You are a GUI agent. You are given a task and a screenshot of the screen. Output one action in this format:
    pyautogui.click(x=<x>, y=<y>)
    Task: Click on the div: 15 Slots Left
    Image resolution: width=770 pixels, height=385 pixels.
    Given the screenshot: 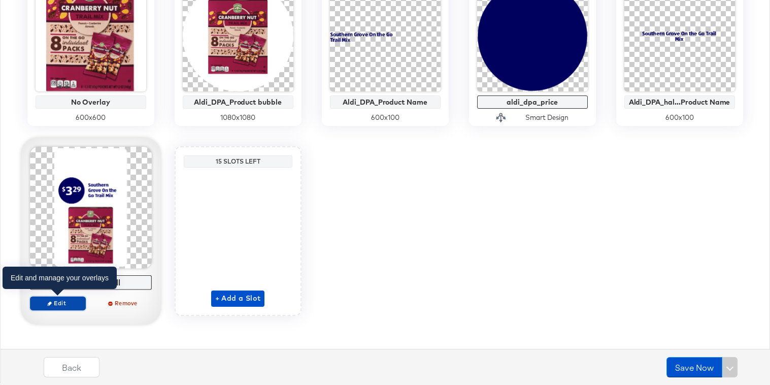 What is the action you would take?
    pyautogui.click(x=238, y=161)
    